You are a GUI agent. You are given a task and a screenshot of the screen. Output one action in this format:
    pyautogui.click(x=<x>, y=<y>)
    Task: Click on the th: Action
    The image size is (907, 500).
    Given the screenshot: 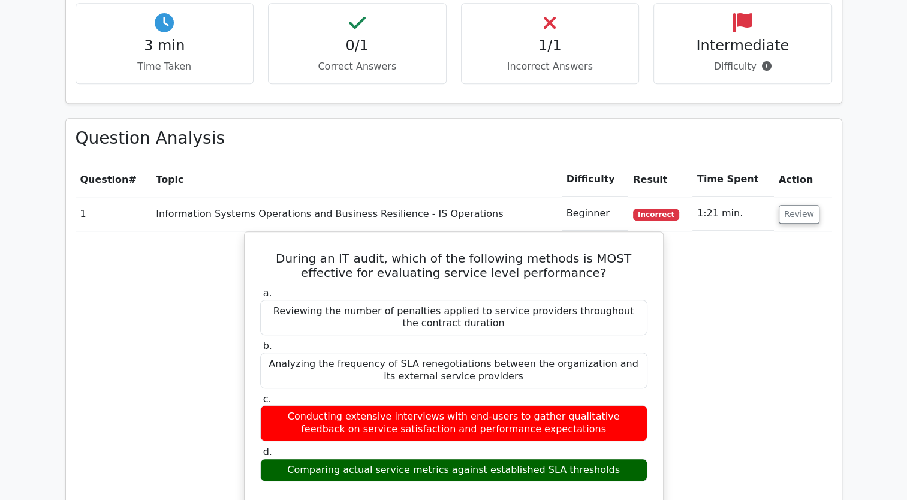 What is the action you would take?
    pyautogui.click(x=803, y=179)
    